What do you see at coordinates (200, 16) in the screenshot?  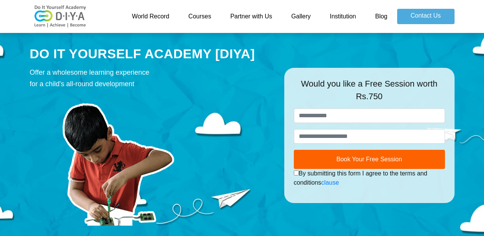 I see `a: Courses` at bounding box center [200, 16].